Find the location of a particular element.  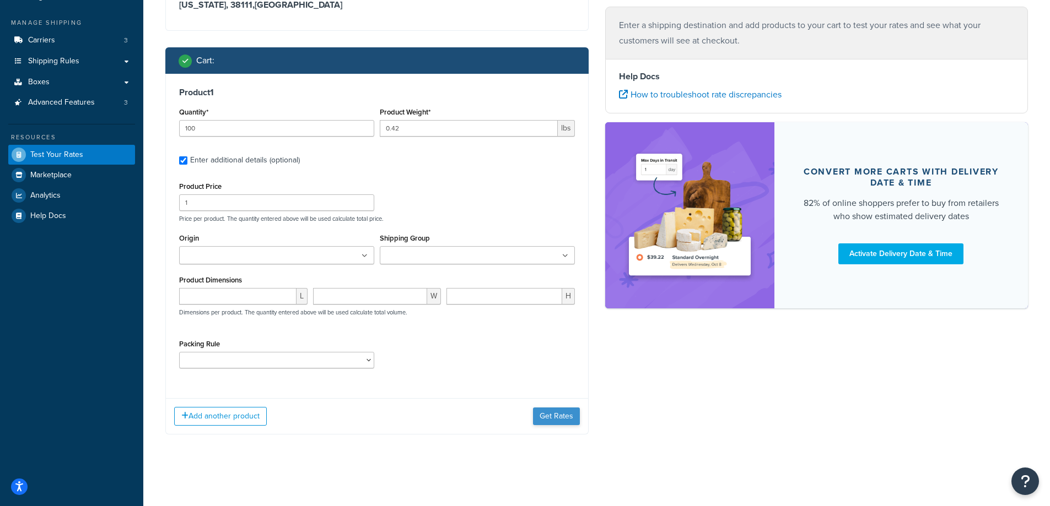

label: Product Weight* is located at coordinates (405, 112).